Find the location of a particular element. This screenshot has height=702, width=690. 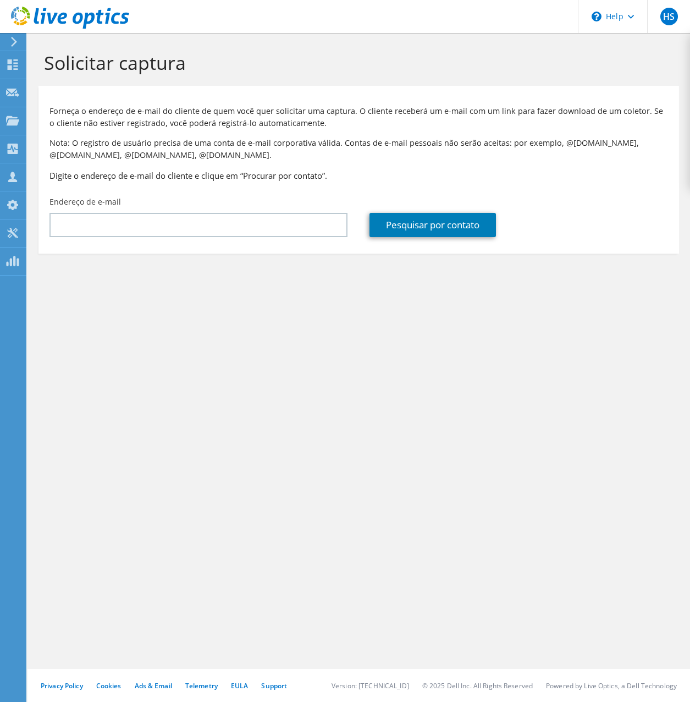

h1: Solicitar captura is located at coordinates (356, 63).